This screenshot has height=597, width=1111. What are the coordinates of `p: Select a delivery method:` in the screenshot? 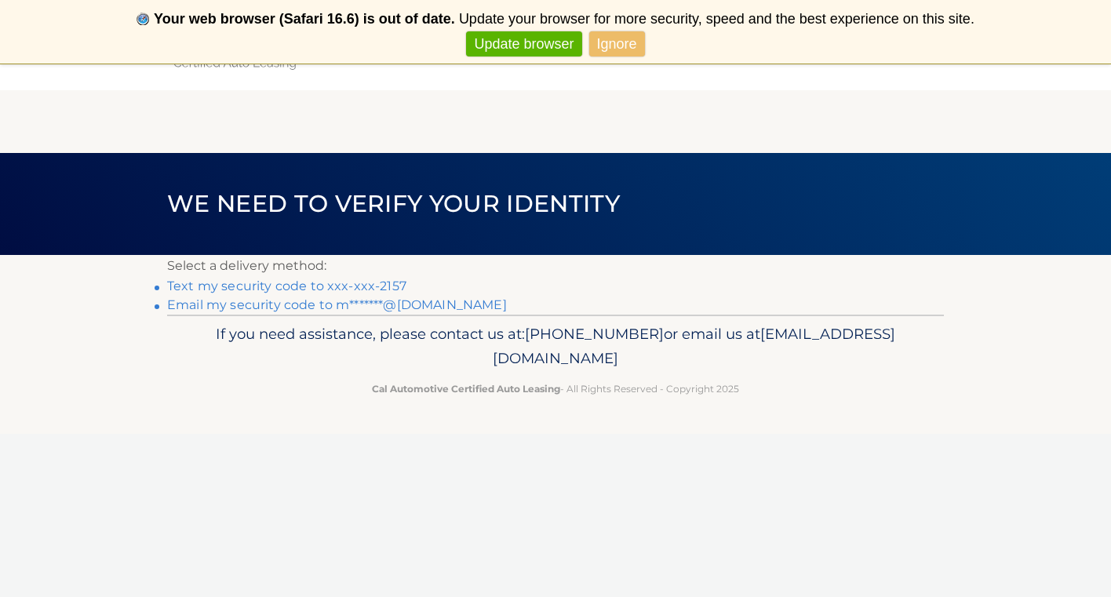 It's located at (556, 266).